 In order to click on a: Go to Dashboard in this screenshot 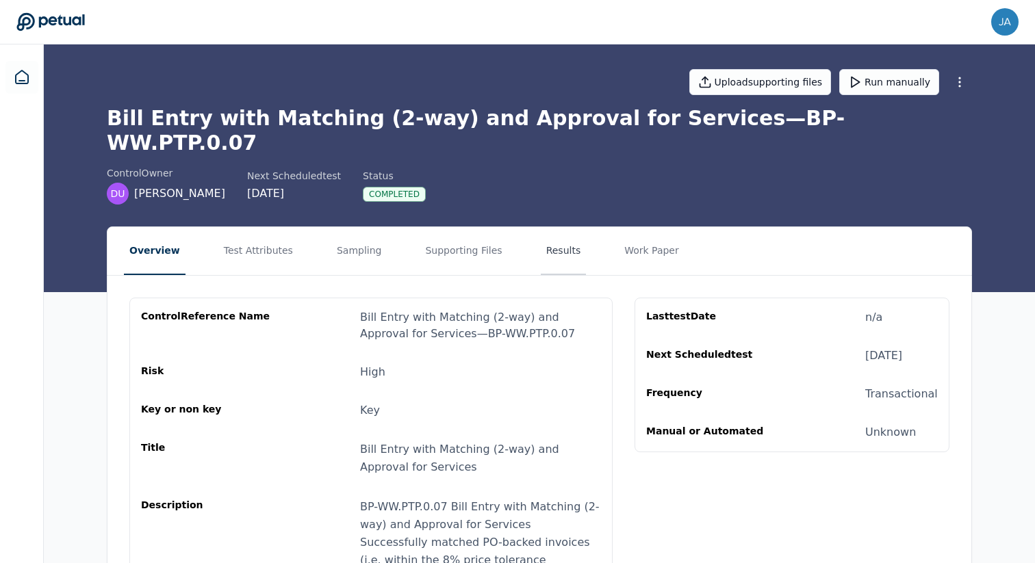, I will do `click(51, 22)`.